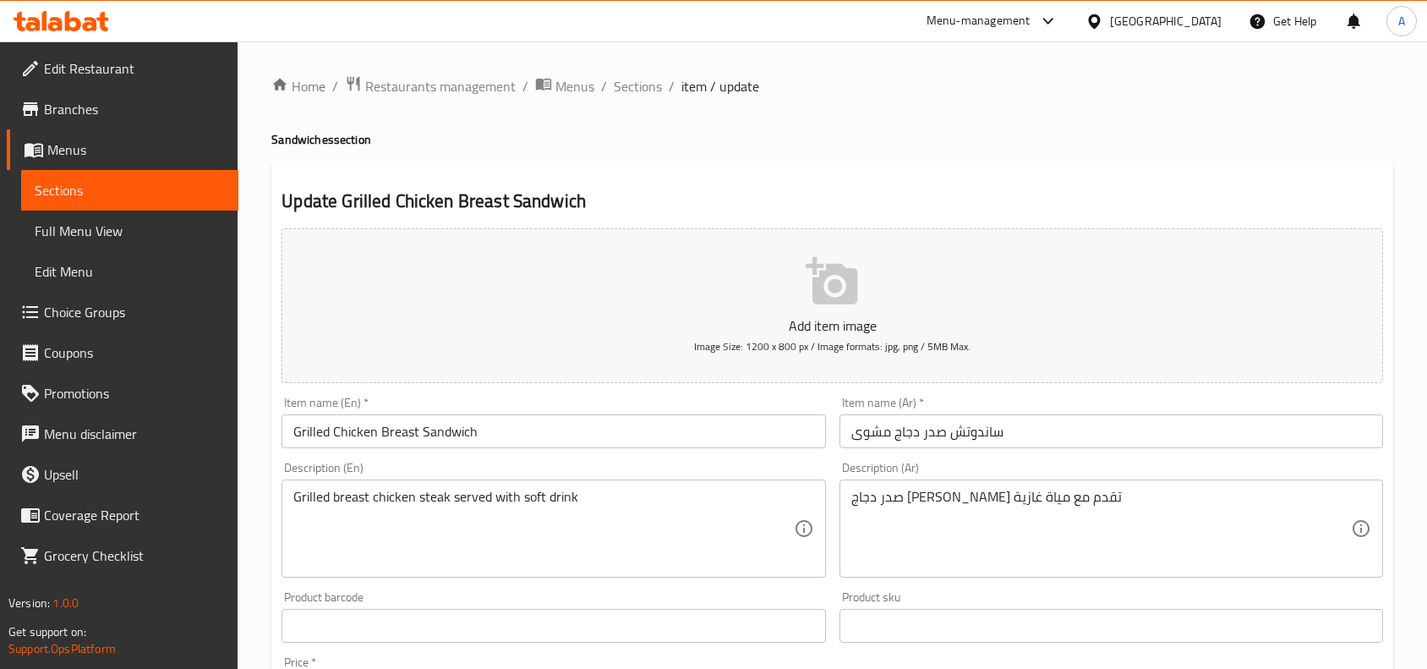  I want to click on span: Branches, so click(134, 109).